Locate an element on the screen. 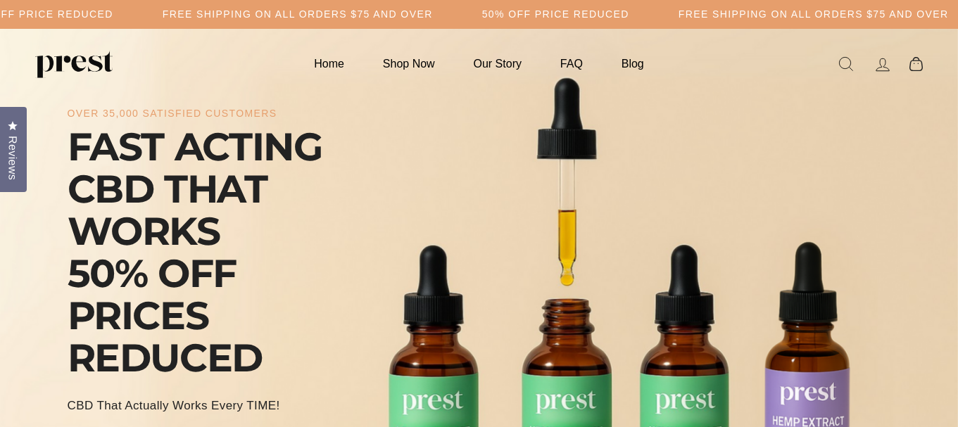 The width and height of the screenshot is (958, 427). ul: Primary is located at coordinates (479, 63).